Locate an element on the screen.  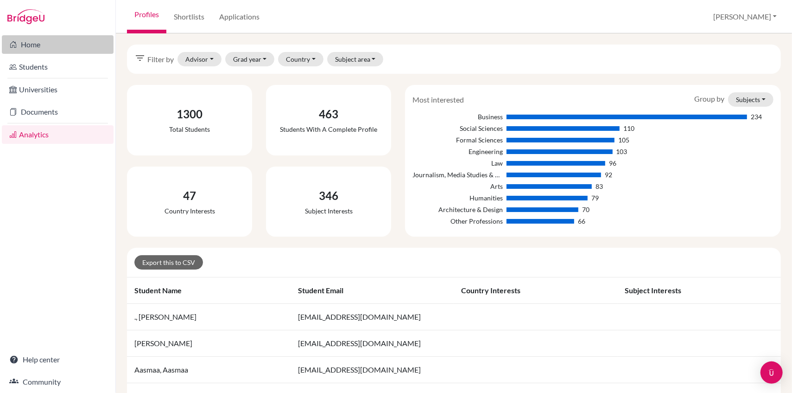
span: Filter by is located at coordinates (160, 59).